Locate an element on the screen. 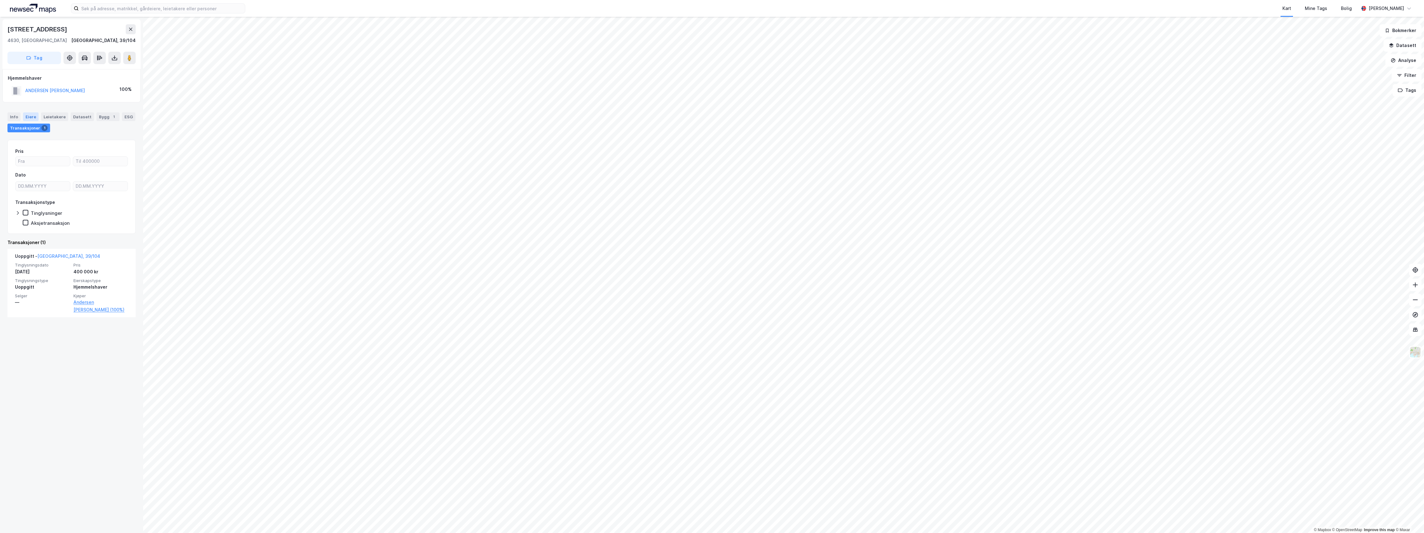  img: Z is located at coordinates (1415, 352).